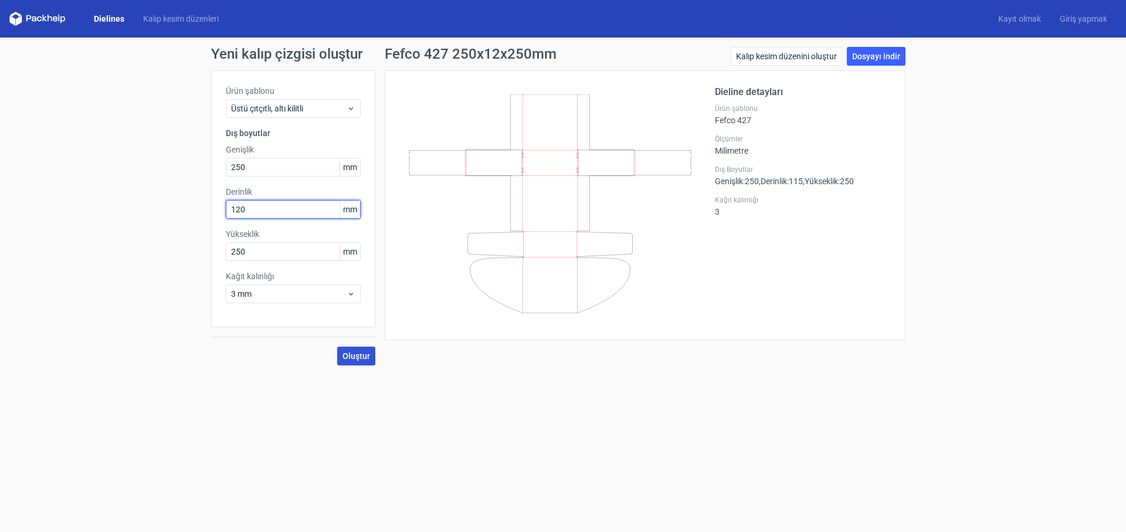  I want to click on font: 3, so click(717, 212).